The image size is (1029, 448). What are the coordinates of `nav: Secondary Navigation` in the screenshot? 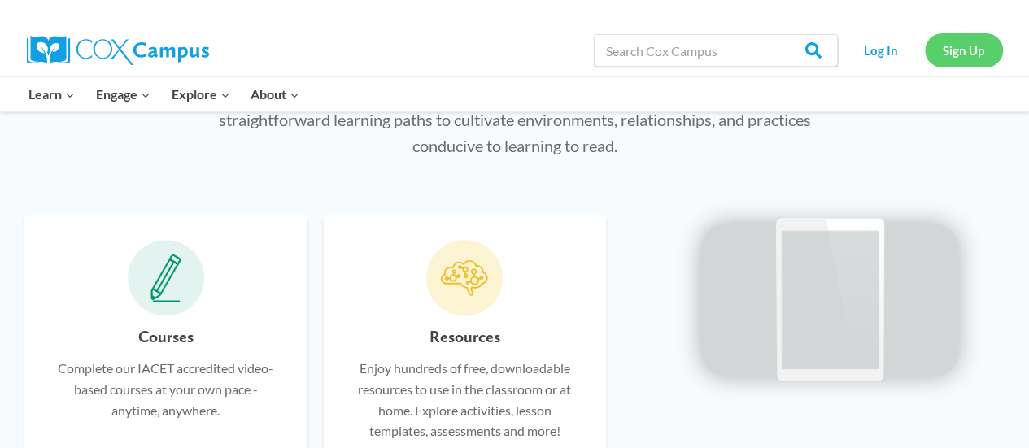 It's located at (924, 50).